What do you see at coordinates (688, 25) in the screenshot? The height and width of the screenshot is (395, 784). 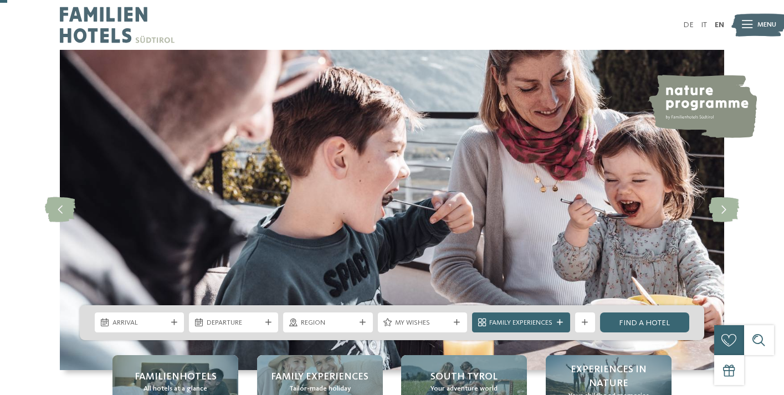 I see `a: DE` at bounding box center [688, 25].